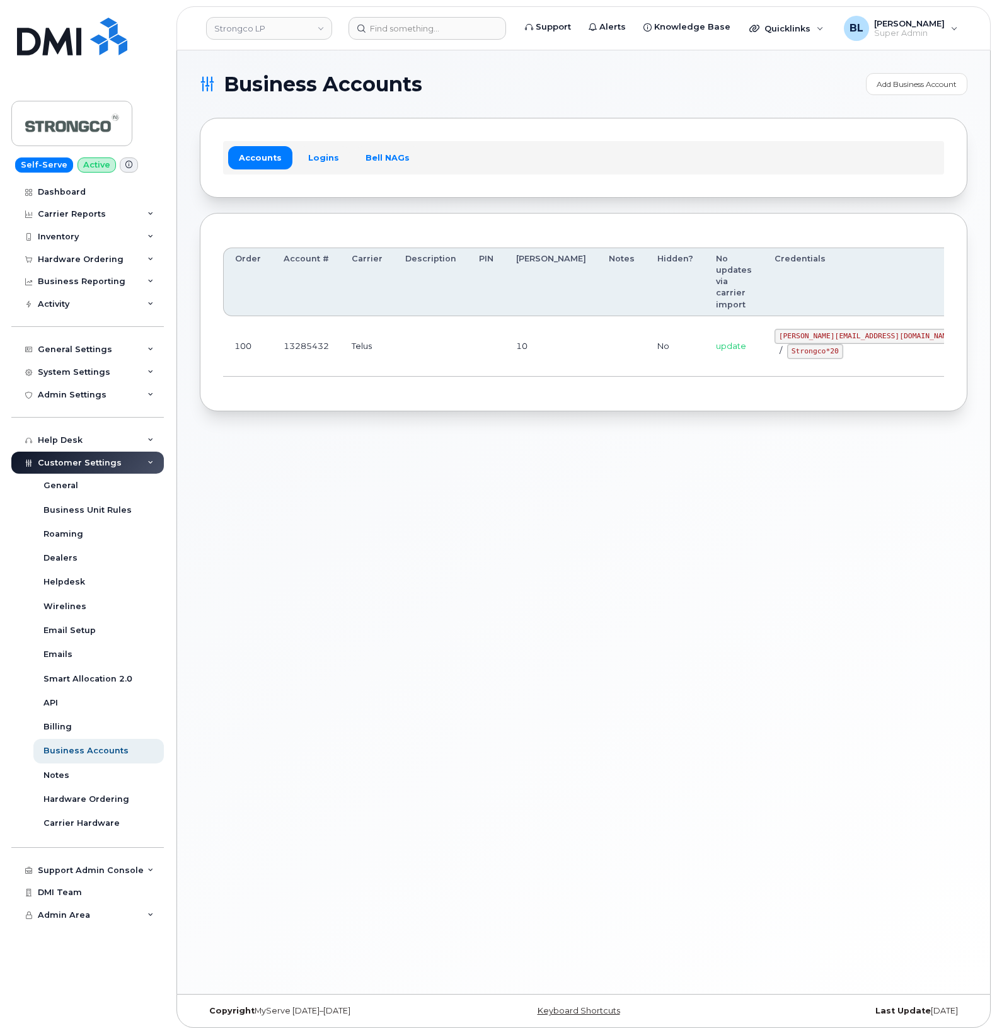 The width and height of the screenshot is (997, 1028). Describe the element at coordinates (430, 282) in the screenshot. I see `th: Description` at that location.